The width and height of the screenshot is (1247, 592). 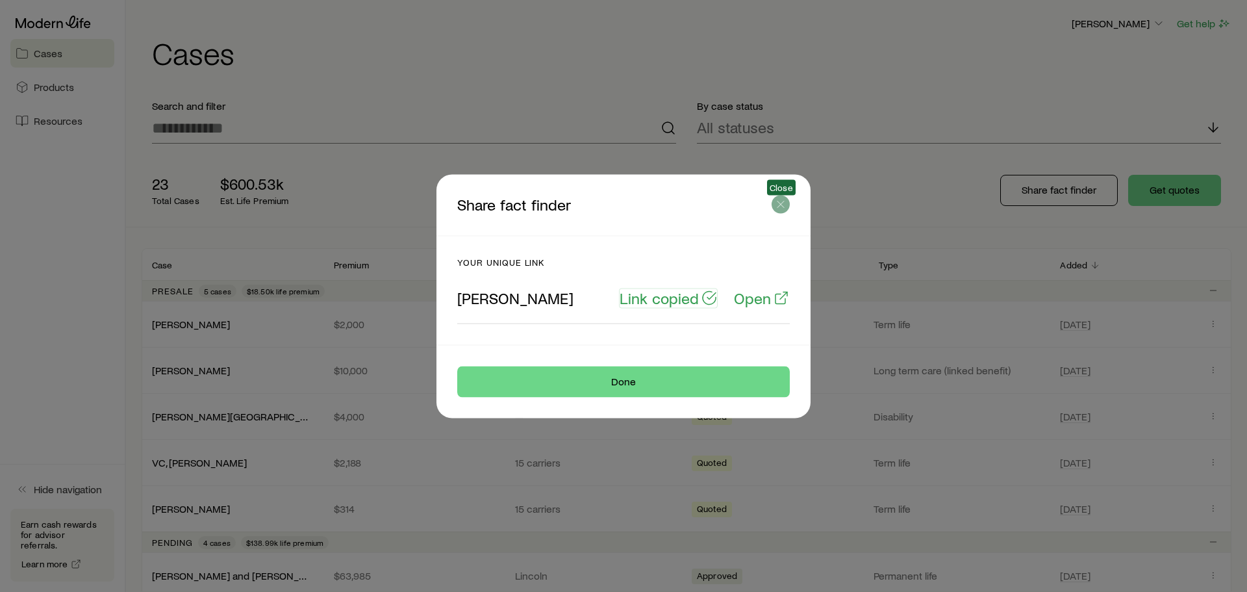 What do you see at coordinates (752, 298) in the screenshot?
I see `p: Open` at bounding box center [752, 298].